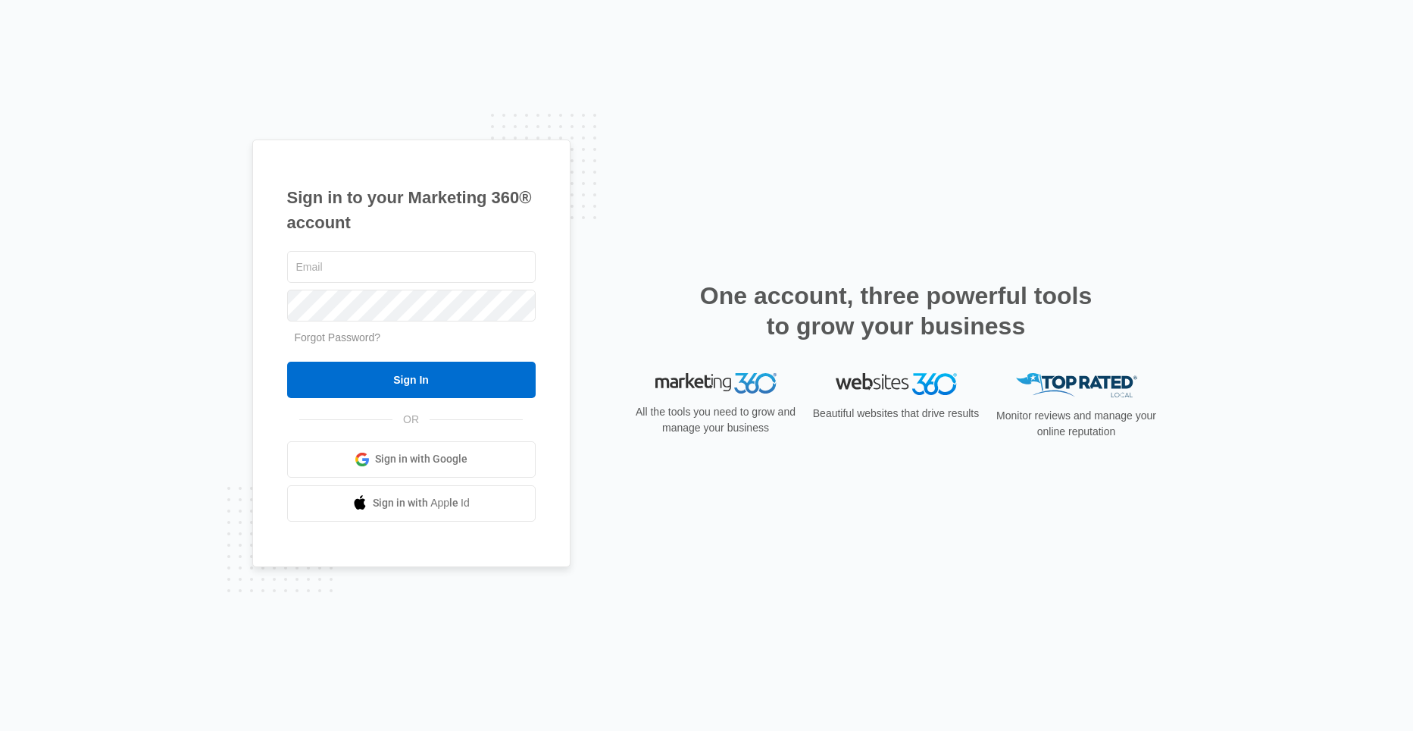 This screenshot has width=1413, height=731. Describe the element at coordinates (338, 337) in the screenshot. I see `a: Forgot Password?` at that location.